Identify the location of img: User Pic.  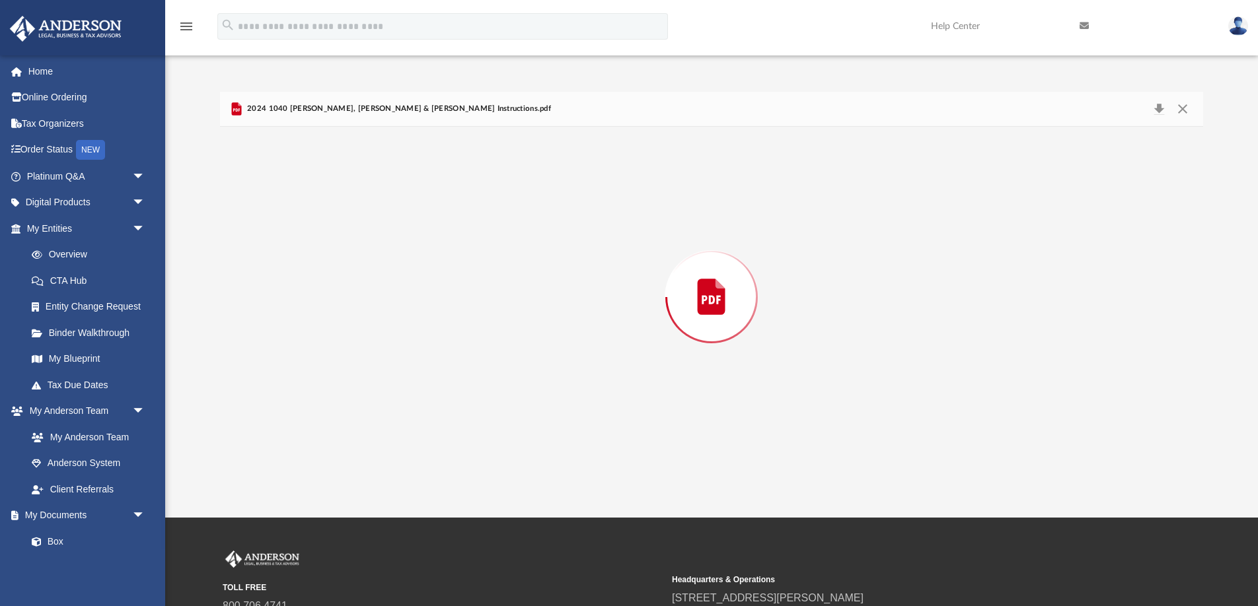
(1238, 26).